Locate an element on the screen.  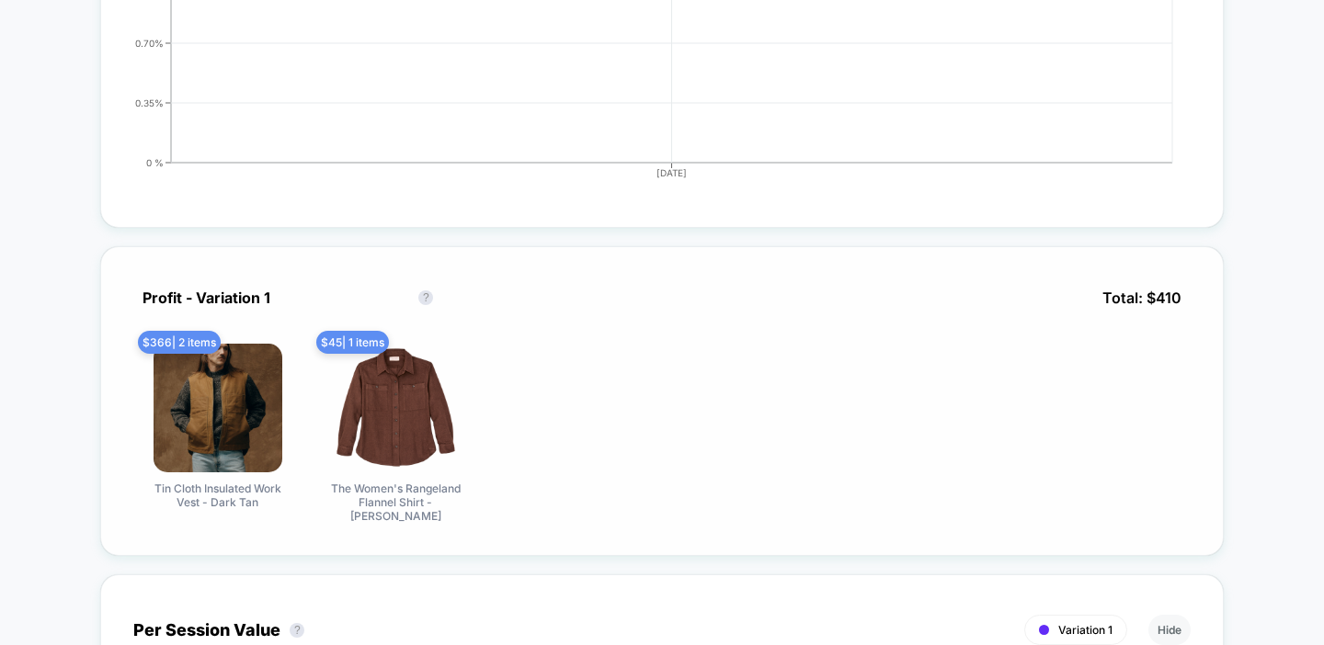
span: Total: $ 410 is located at coordinates (1142, 298).